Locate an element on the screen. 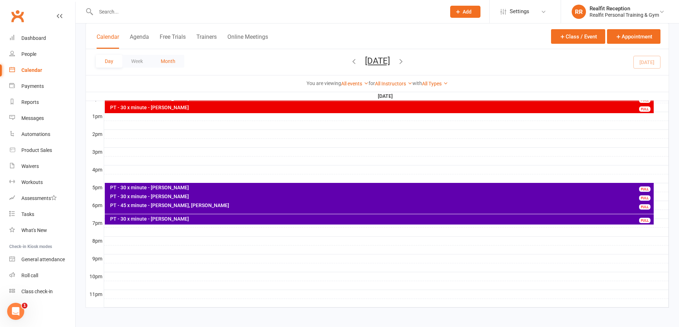 The height and width of the screenshot is (327, 679). th: 11pm is located at coordinates (95, 294).